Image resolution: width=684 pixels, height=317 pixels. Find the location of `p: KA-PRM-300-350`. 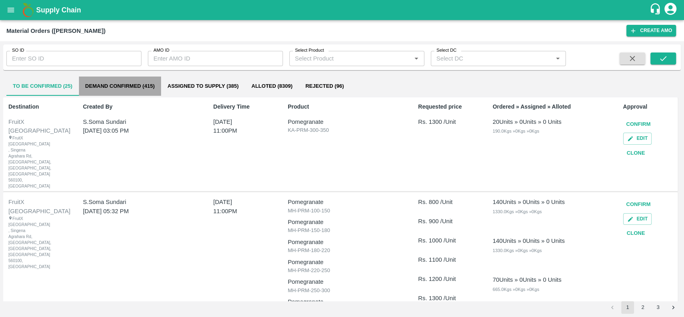

p: KA-PRM-300-350 is located at coordinates (342, 130).